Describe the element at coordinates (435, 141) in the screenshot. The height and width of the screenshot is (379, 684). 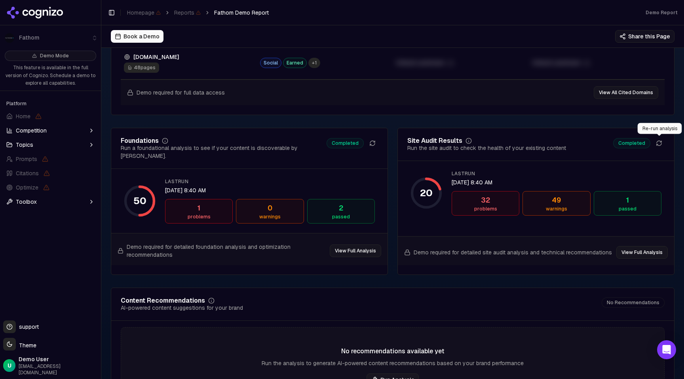
I see `div: Site Audit Results` at that location.